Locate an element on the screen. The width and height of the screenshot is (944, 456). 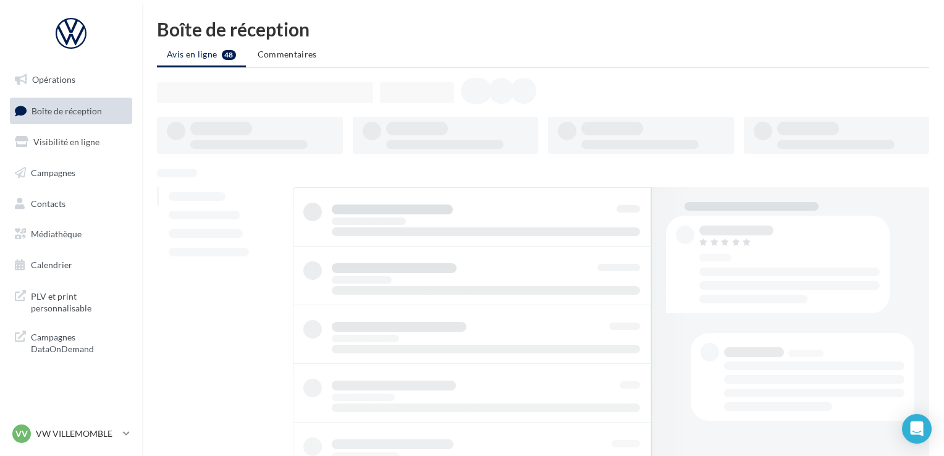
a: PLV et print personnalisable is located at coordinates (71, 301).